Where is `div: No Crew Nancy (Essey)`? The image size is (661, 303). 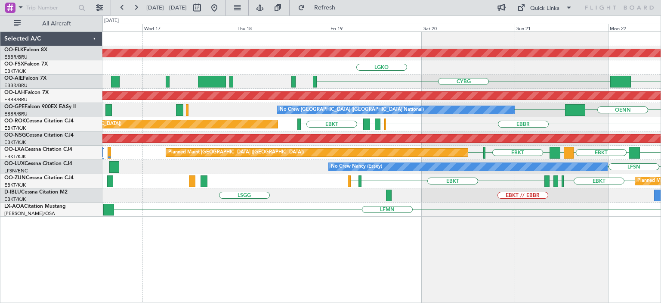
div: No Crew Nancy (Essey) is located at coordinates (357, 167).